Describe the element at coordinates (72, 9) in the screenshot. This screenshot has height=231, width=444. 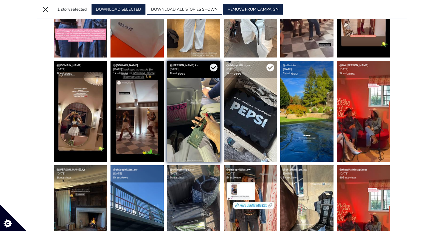
I see `div: selected.` at that location.